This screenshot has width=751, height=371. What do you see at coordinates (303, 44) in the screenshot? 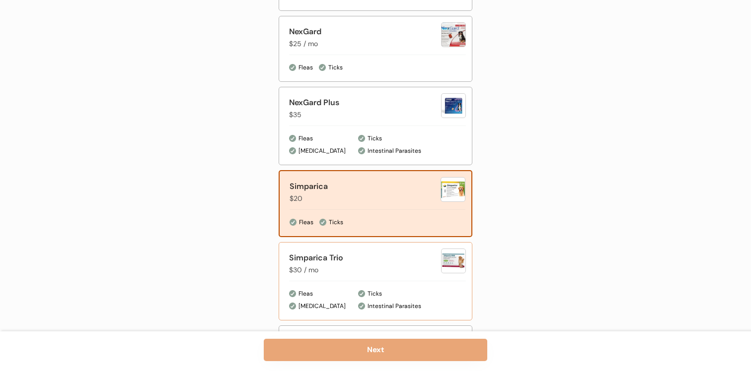
I see `div: $25 / mo` at bounding box center [303, 44].